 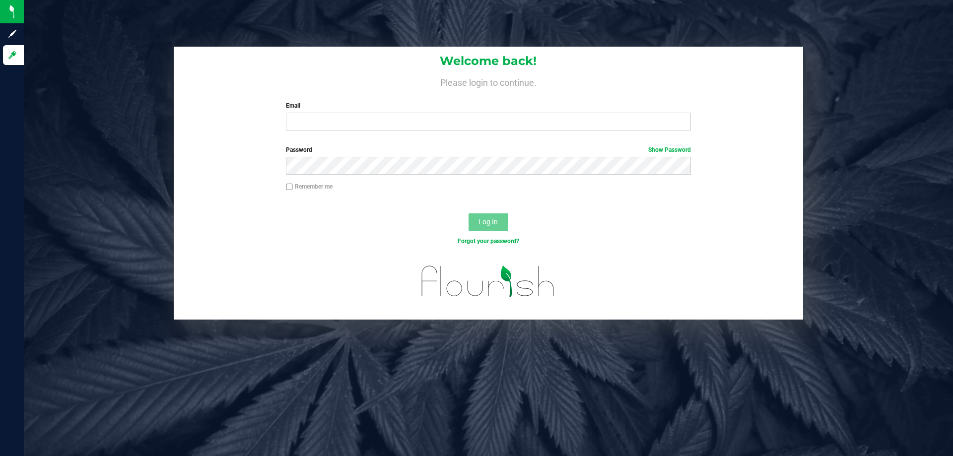 I want to click on a: Forgot your password?, so click(x=489, y=241).